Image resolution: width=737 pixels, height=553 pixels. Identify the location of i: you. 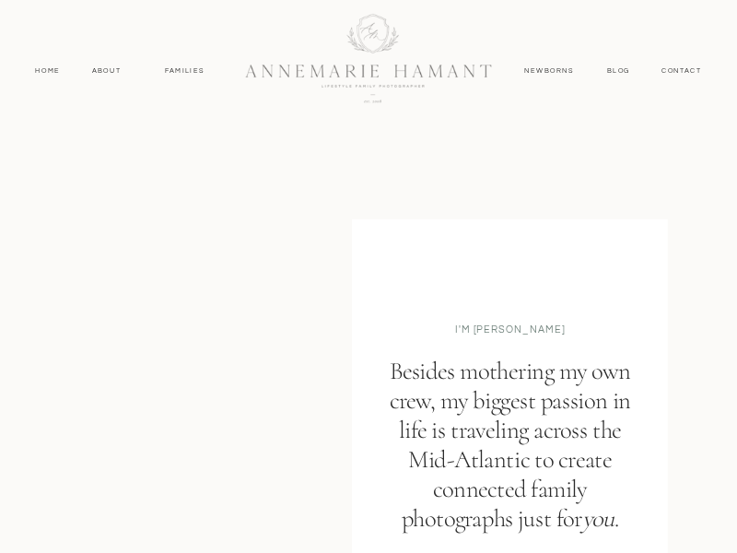
(598, 519).